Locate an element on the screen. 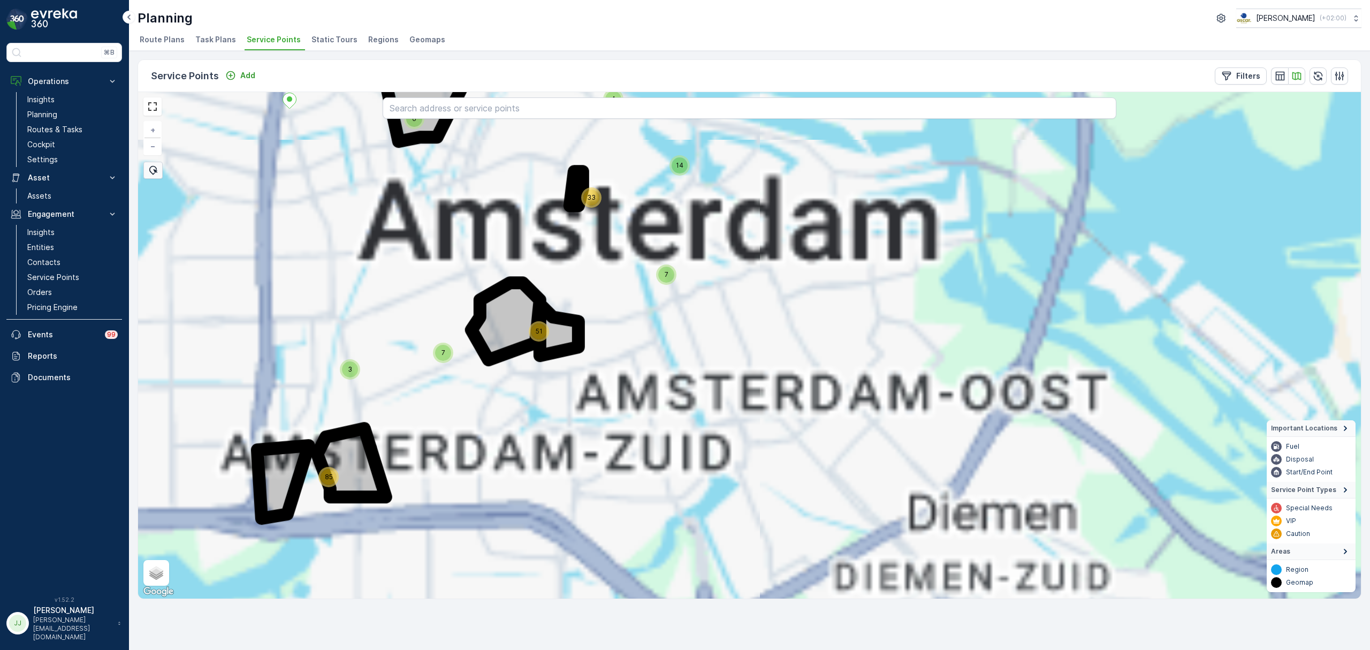 The image size is (1370, 650). div: 4 is located at coordinates (608, 94).